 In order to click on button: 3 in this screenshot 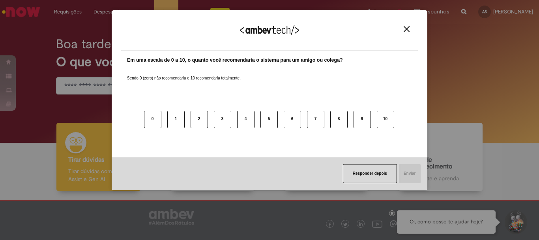, I will do `click(223, 119)`.